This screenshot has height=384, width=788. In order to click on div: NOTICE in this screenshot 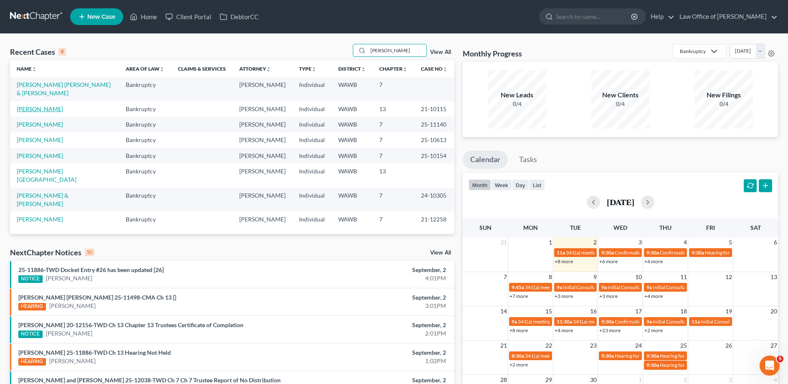, I will do `click(30, 279)`.